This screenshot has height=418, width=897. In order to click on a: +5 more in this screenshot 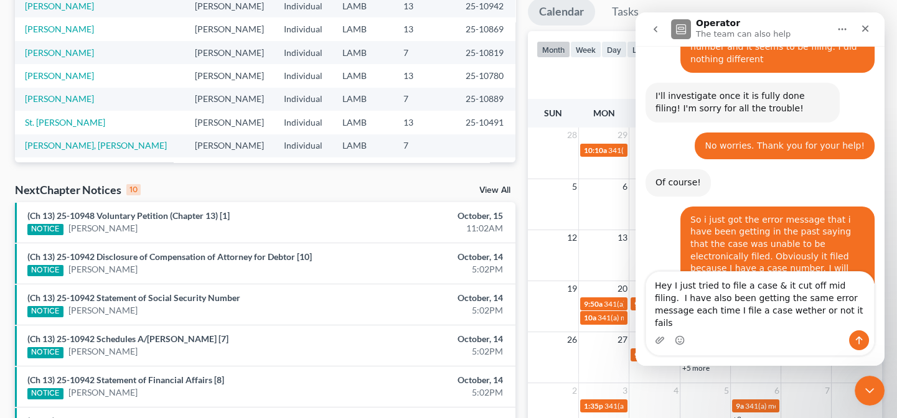, I will do `click(696, 368)`.